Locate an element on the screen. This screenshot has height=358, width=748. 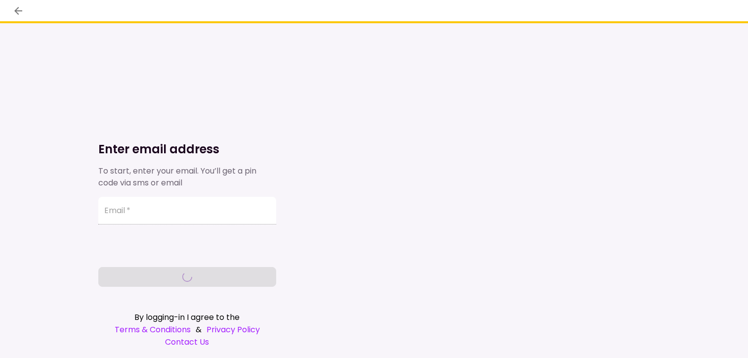
a: Privacy Policy is located at coordinates (233, 329).